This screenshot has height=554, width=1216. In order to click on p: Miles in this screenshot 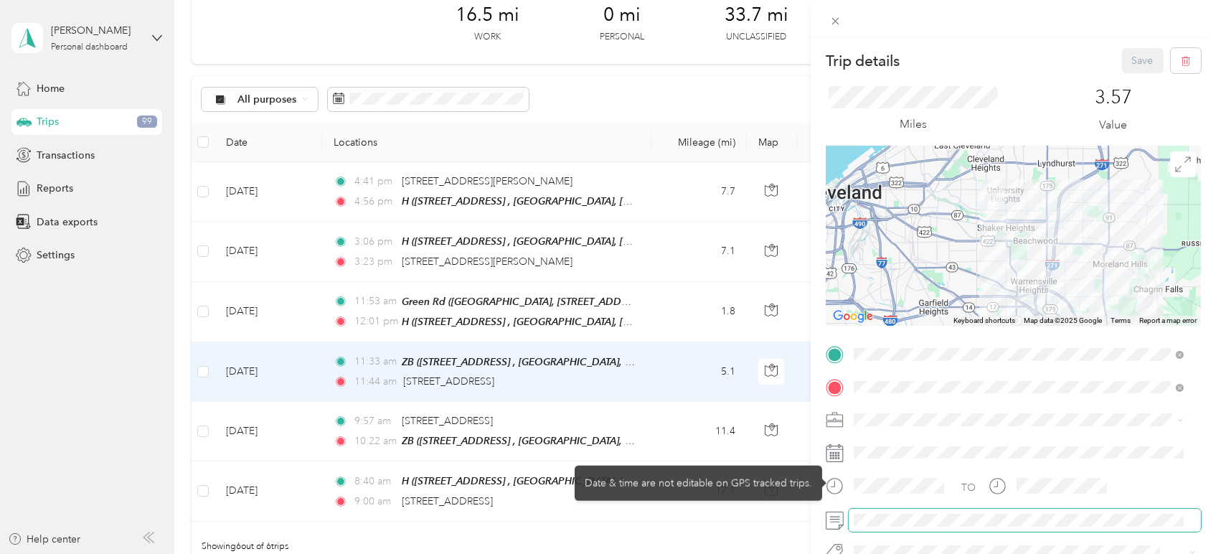, I will do `click(914, 124)`.